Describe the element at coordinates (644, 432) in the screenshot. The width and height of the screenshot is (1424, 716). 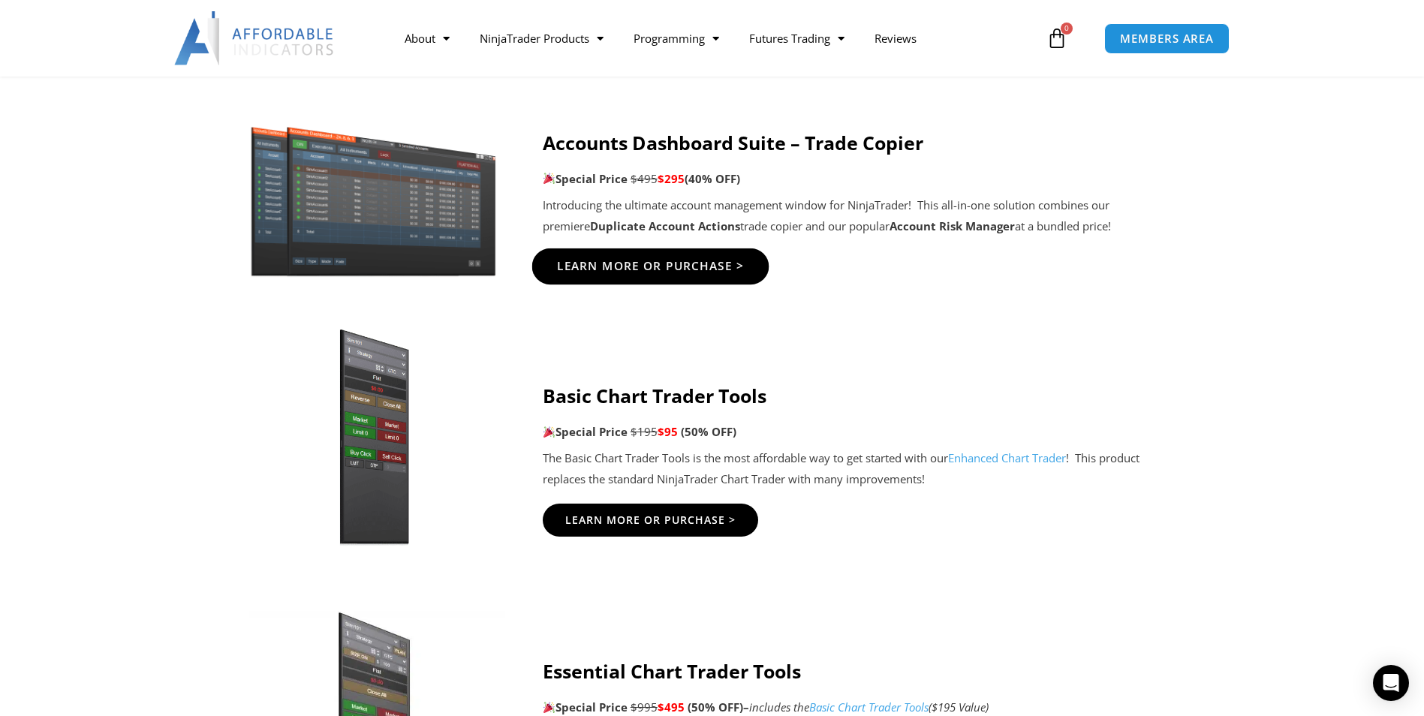
I see `span: $195` at that location.